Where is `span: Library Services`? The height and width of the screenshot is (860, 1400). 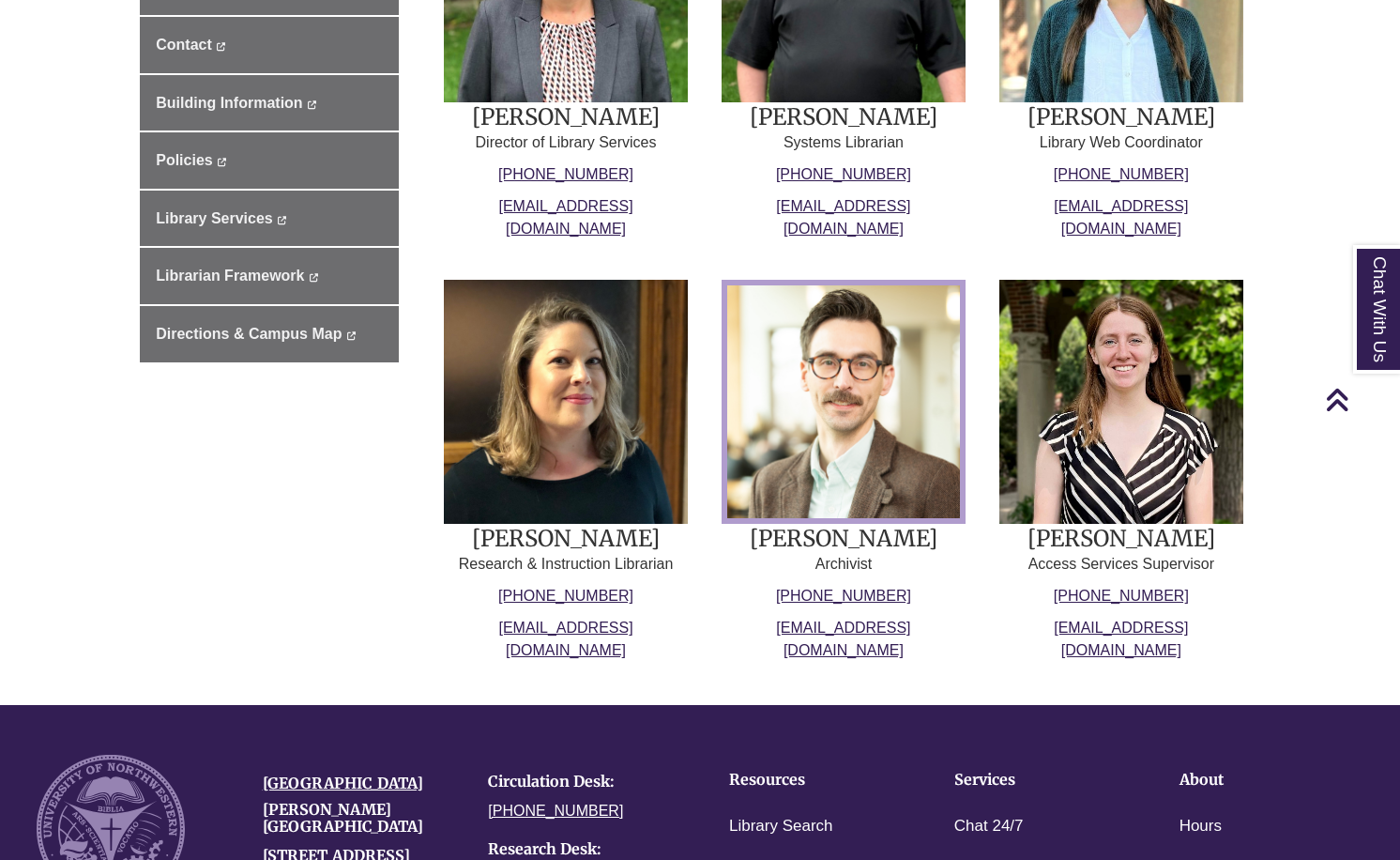
span: Library Services is located at coordinates (214, 218).